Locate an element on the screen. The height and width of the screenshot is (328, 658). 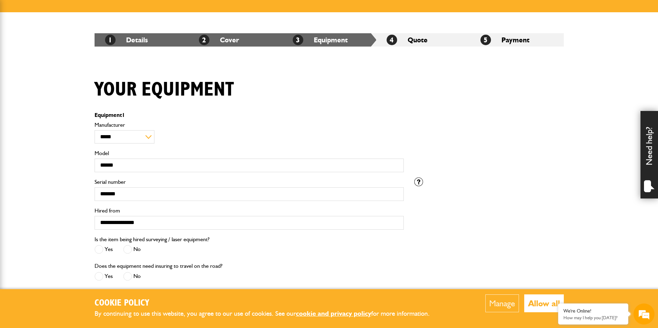
h1: Your equipment is located at coordinates (164, 90).